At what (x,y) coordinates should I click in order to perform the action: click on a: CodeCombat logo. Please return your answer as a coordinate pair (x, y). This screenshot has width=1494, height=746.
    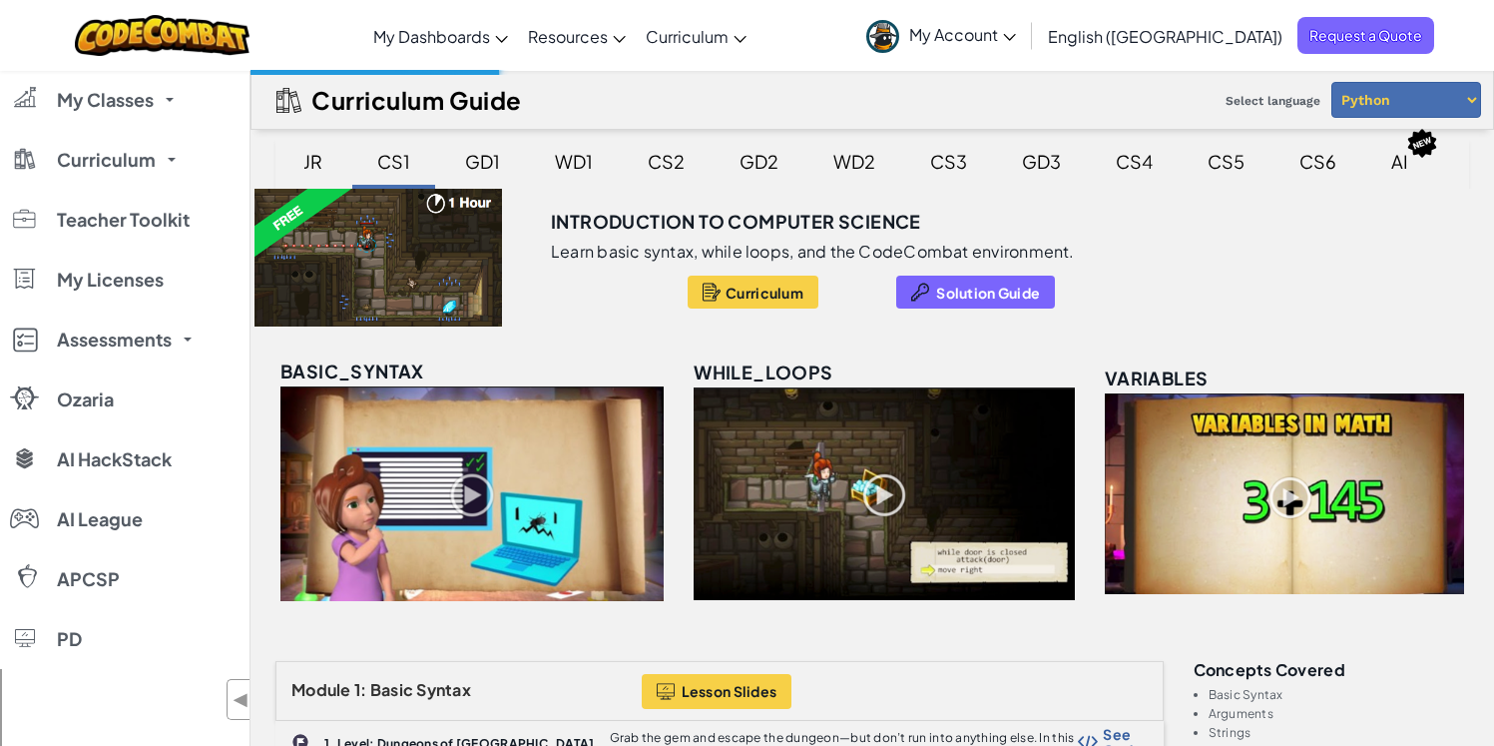
    Looking at the image, I should click on (162, 35).